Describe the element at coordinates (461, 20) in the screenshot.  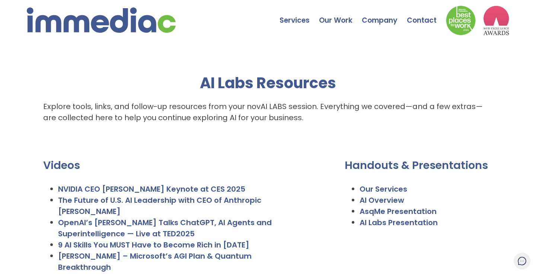
I see `img: Down` at that location.